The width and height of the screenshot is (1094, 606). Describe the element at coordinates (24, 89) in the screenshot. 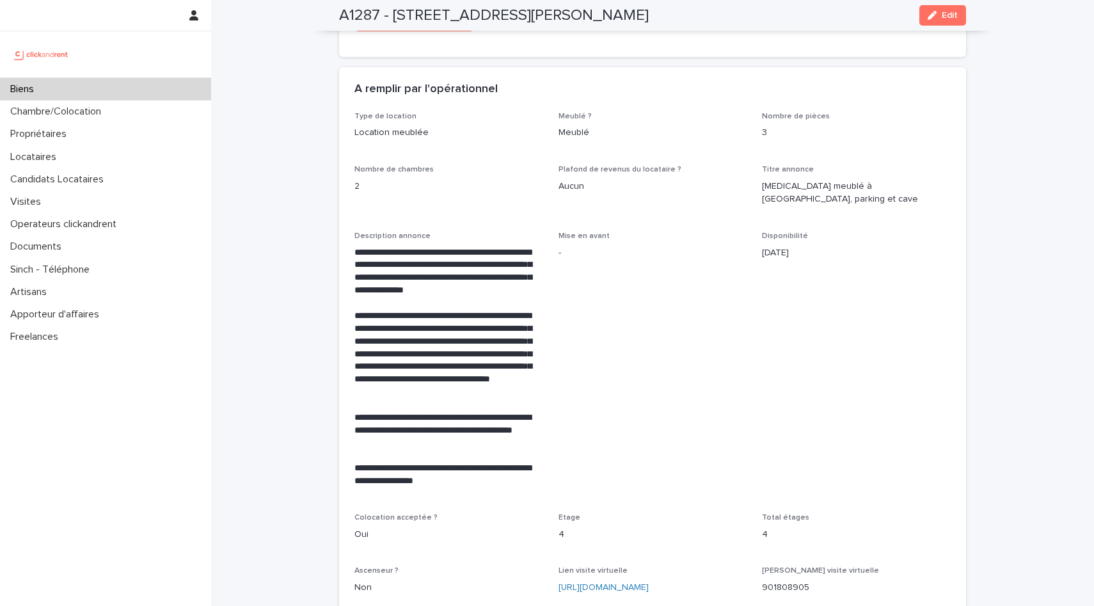

I see `p: Biens` at that location.